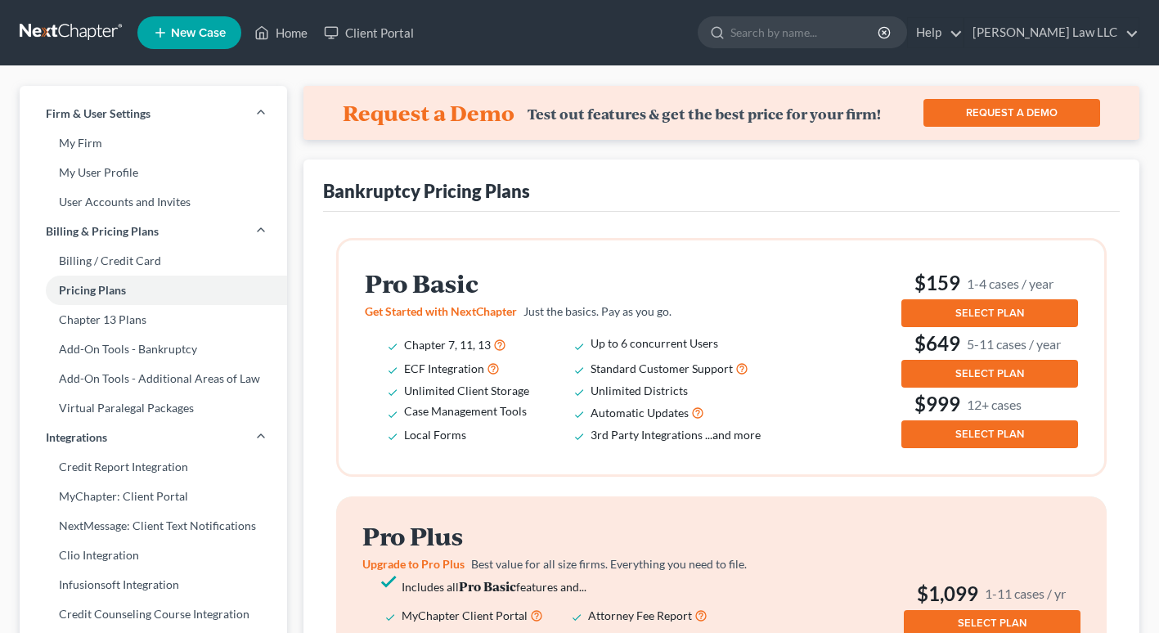 This screenshot has width=1159, height=633. Describe the element at coordinates (465, 615) in the screenshot. I see `span: MyChapter Client Portal` at that location.